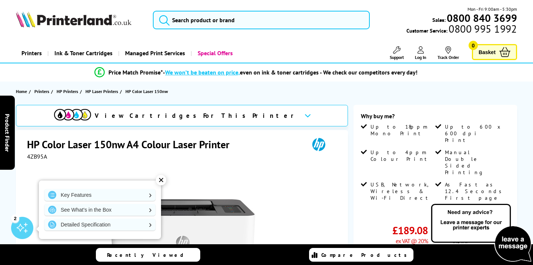 The height and width of the screenshot is (265, 533). What do you see at coordinates (410, 230) in the screenshot?
I see `span: £189.08` at bounding box center [410, 230].